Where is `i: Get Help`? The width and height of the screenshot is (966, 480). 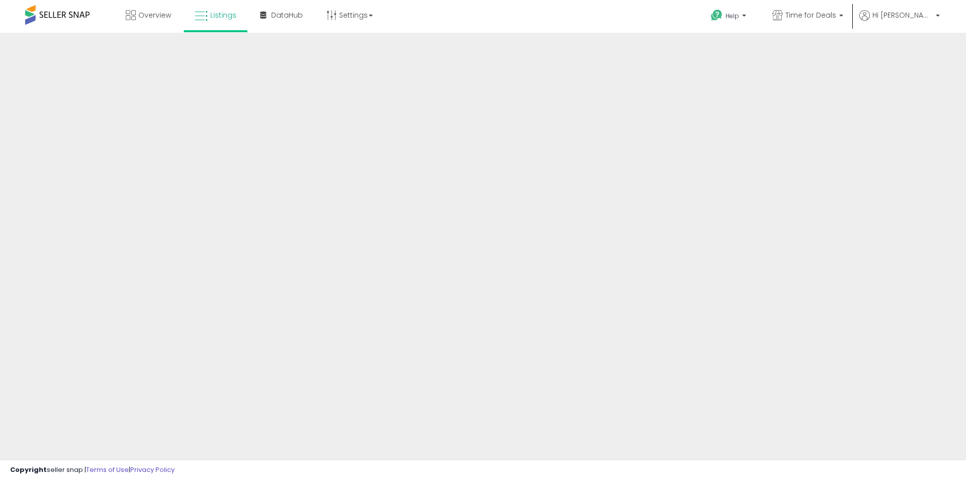
i: Get Help is located at coordinates (717, 15).